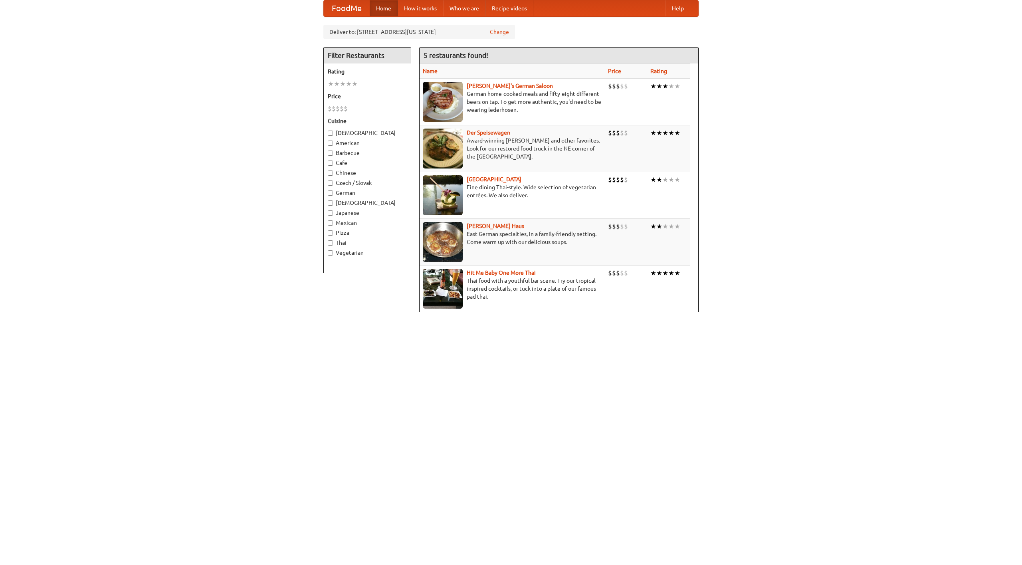 This screenshot has height=565, width=1022. I want to click on h4: Filter Restaurants, so click(367, 56).